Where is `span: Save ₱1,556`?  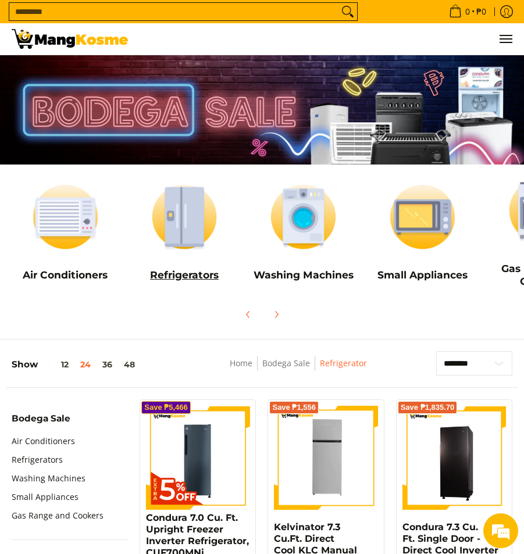
span: Save ₱1,556 is located at coordinates (294, 408).